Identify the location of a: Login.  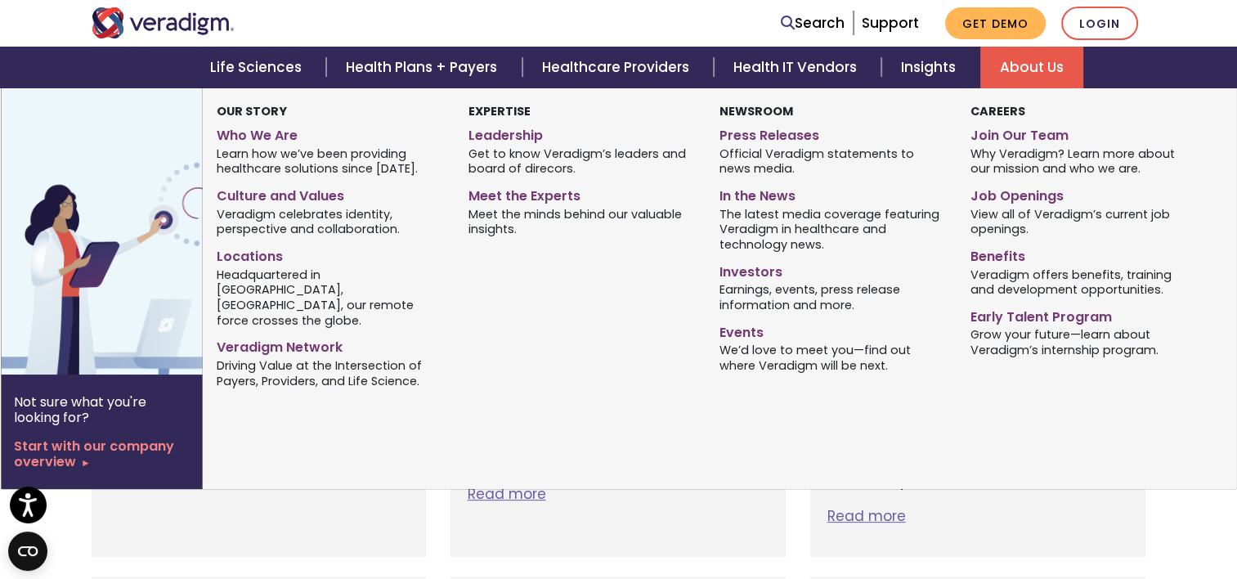
(1100, 23).